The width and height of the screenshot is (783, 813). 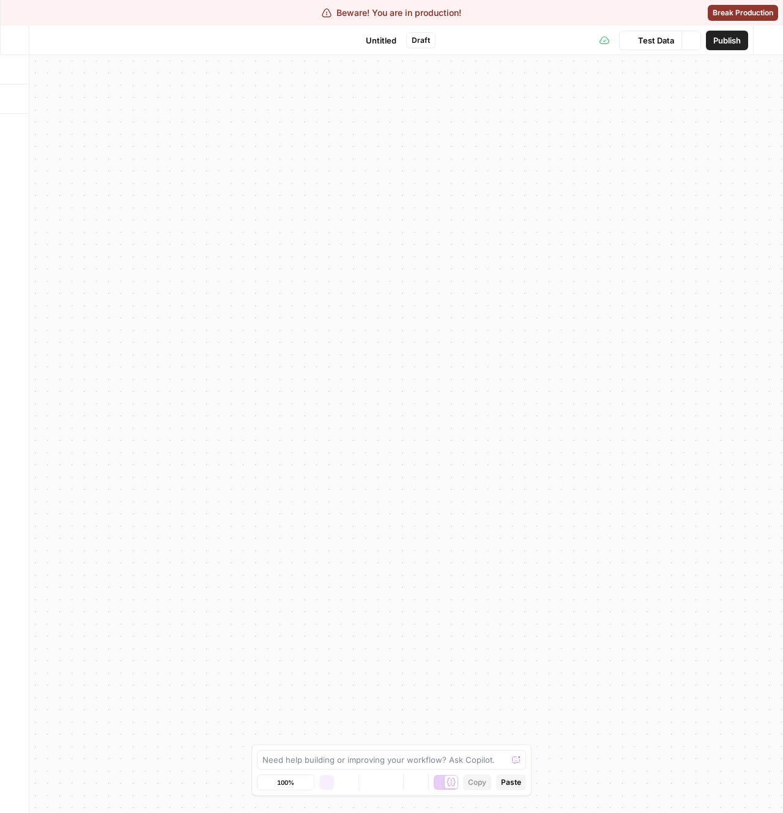 I want to click on div: Beware! You are in production!, so click(x=392, y=13).